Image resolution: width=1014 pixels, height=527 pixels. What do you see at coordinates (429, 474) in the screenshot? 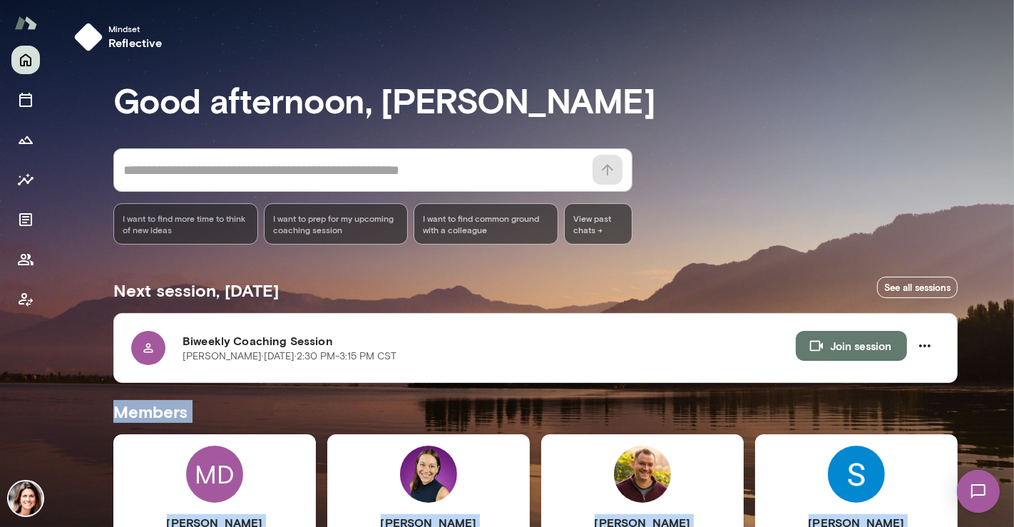
I see `img: Rehana Manejwala` at bounding box center [429, 474].